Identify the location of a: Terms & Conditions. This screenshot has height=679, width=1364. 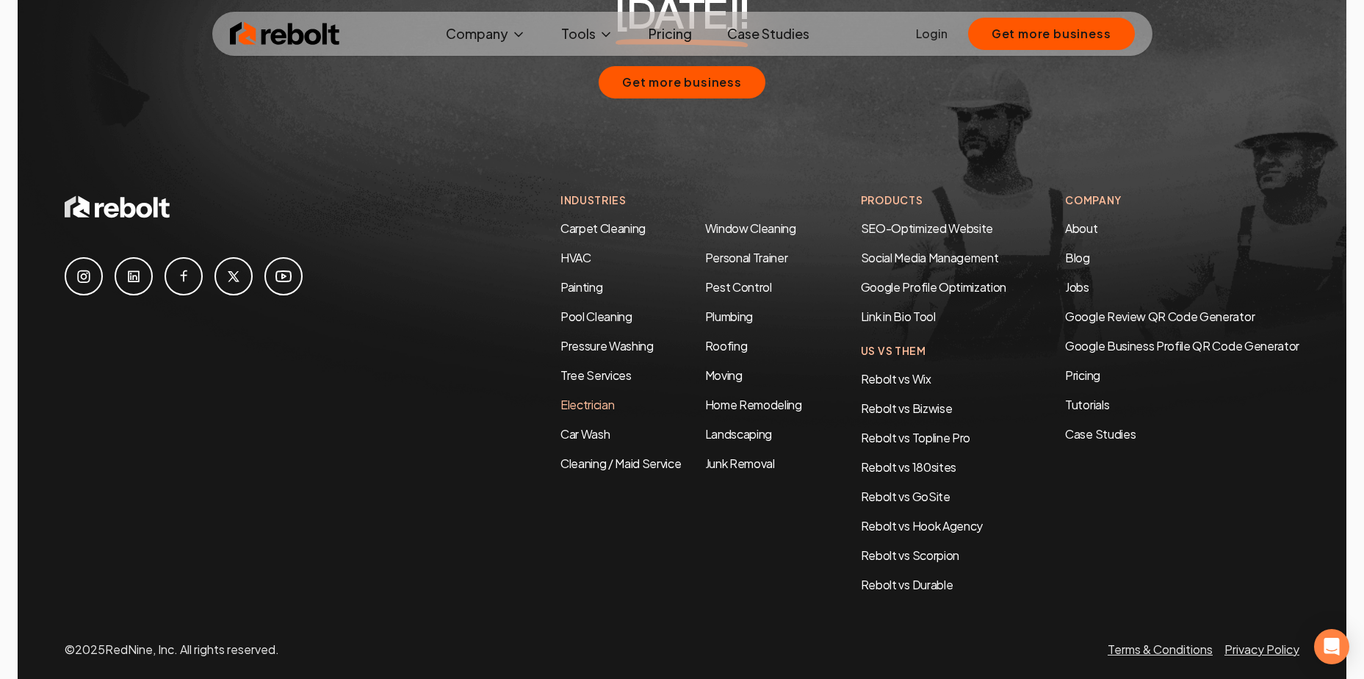
(1160, 649).